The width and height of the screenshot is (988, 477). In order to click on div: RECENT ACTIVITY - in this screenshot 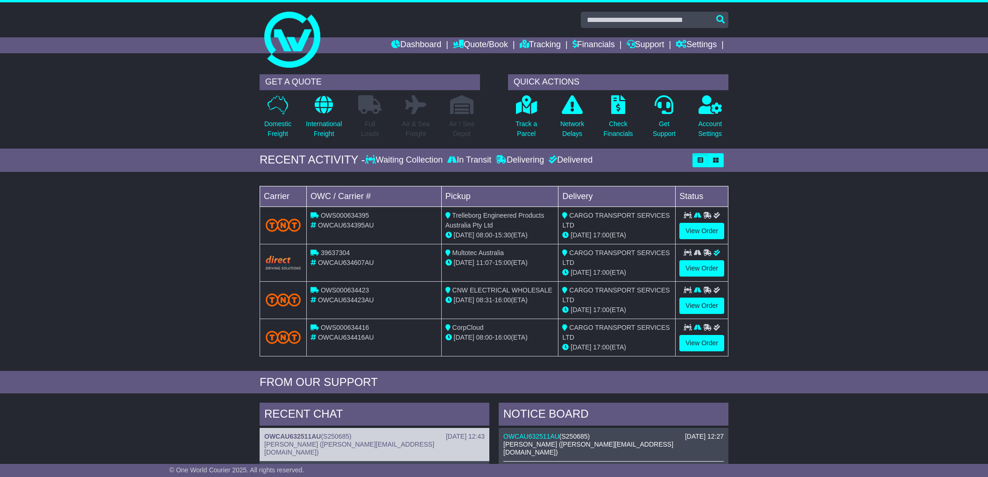, I will do `click(313, 160)`.